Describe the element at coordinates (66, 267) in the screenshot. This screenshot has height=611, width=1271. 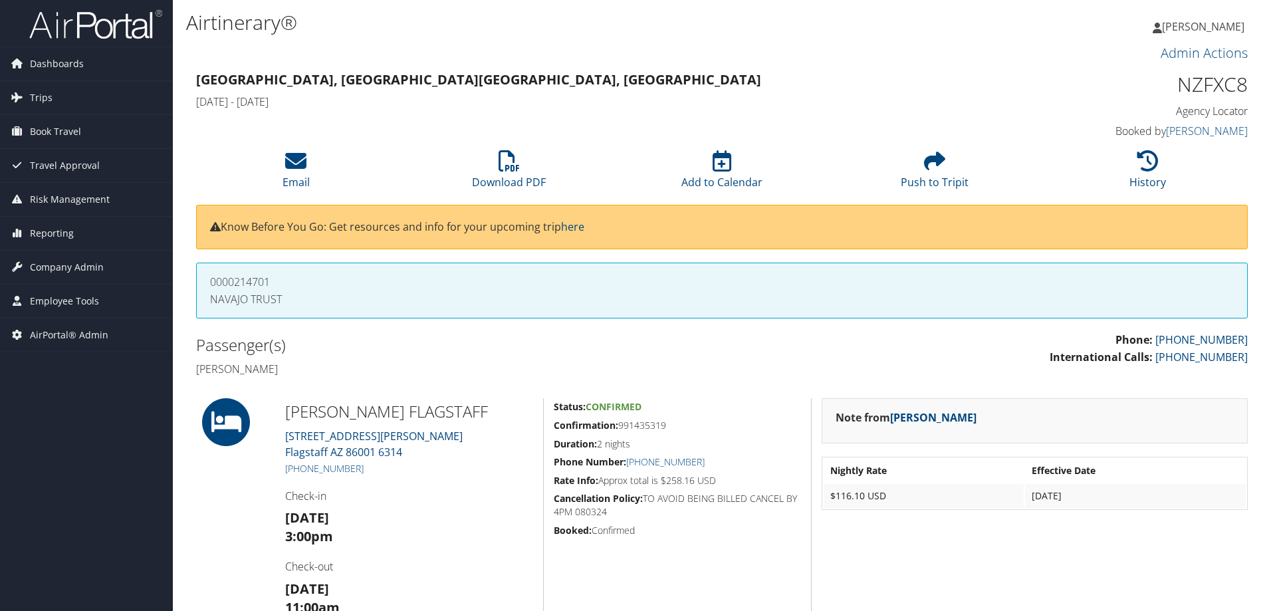
I see `span: Company Admin` at that location.